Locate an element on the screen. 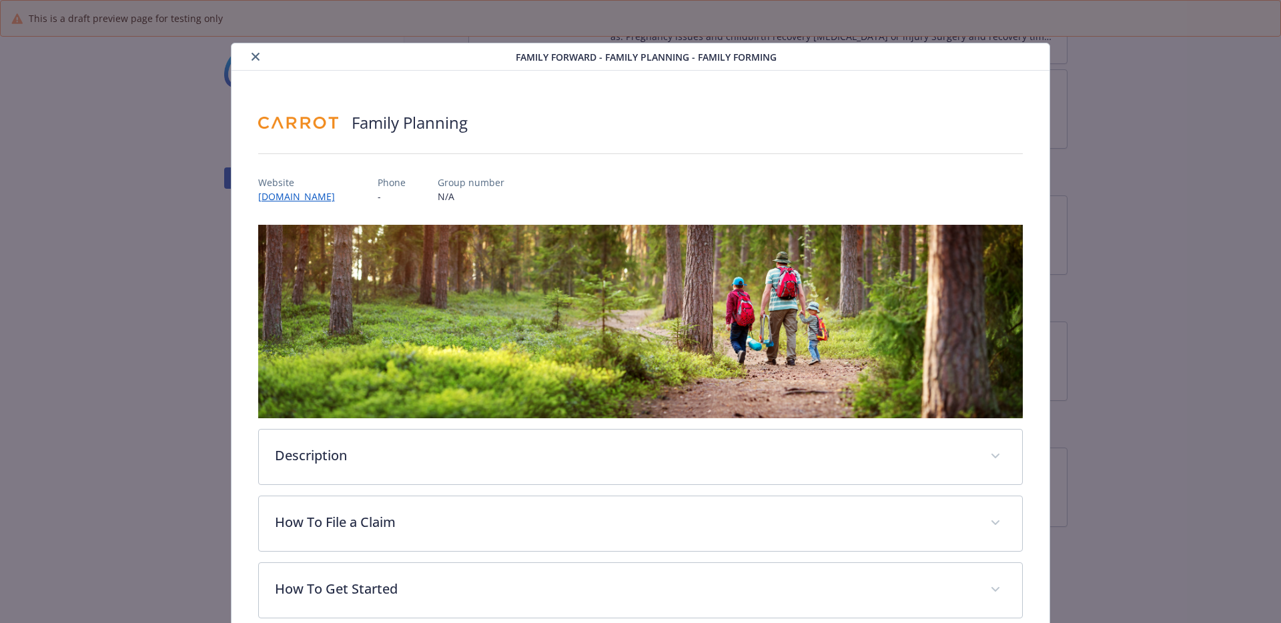 Image resolution: width=1281 pixels, height=623 pixels. button: close is located at coordinates (255, 57).